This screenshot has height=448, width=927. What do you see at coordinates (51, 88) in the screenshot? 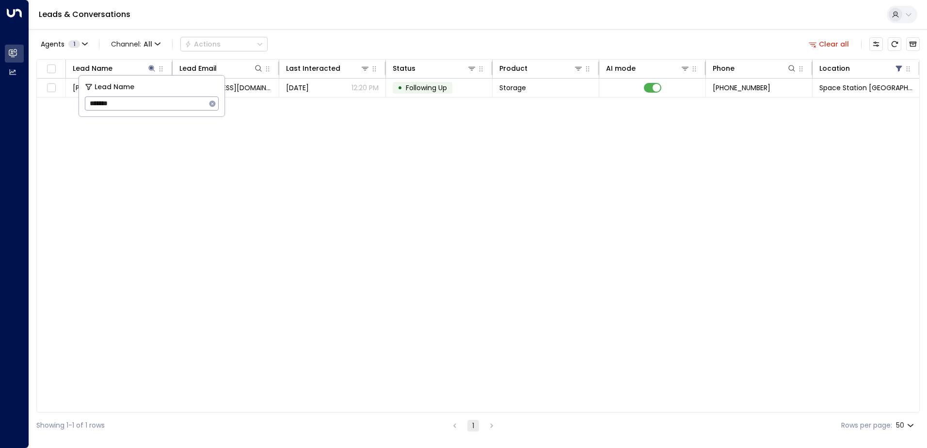
I see `span: Toggle select row` at bounding box center [51, 88].